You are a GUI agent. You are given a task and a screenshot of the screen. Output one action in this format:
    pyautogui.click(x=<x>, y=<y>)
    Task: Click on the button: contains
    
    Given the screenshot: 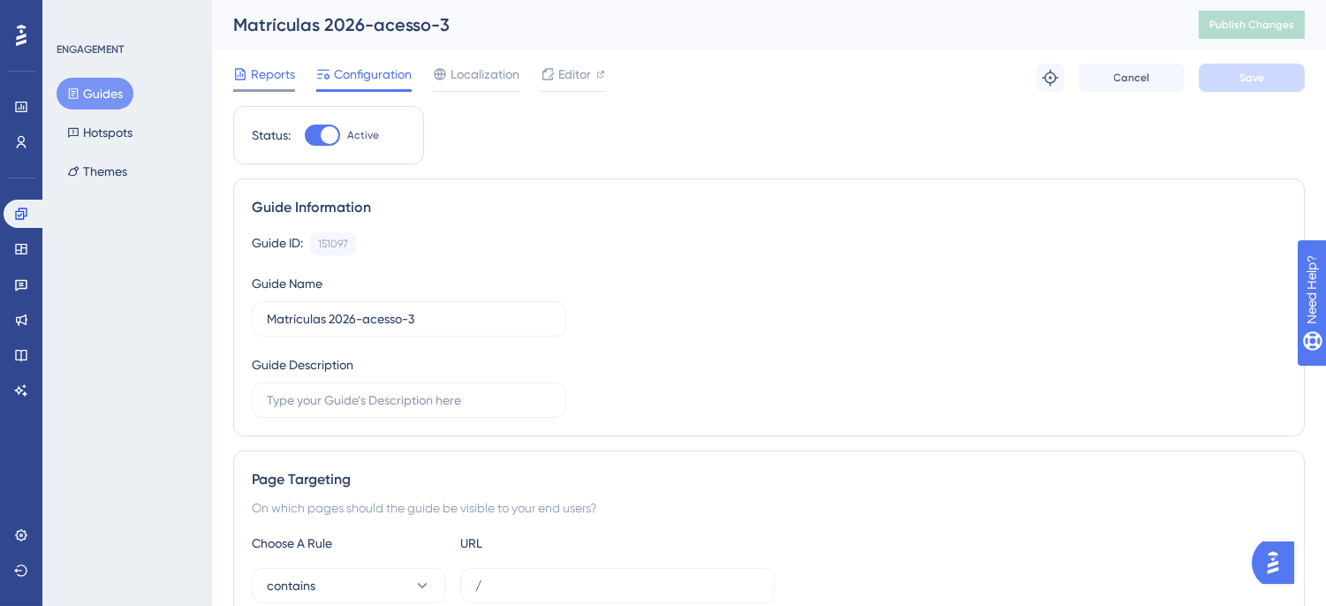 What is the action you would take?
    pyautogui.click(x=349, y=586)
    